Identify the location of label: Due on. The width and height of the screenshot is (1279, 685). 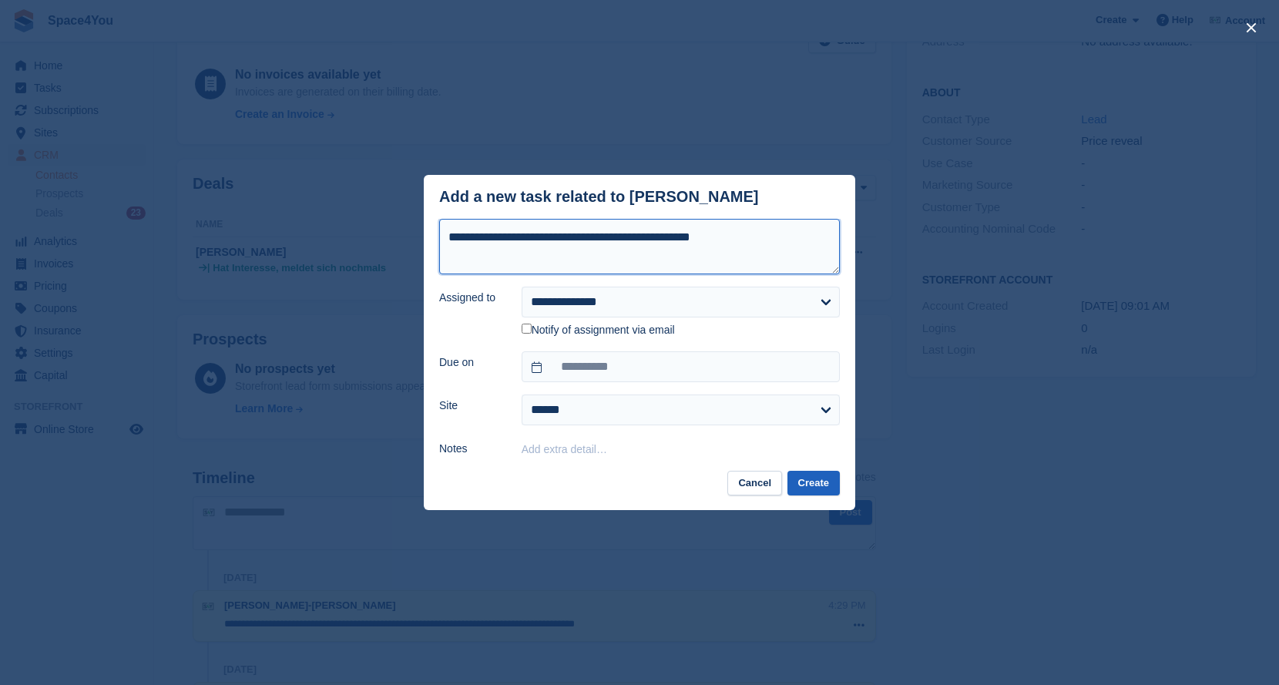
(471, 362).